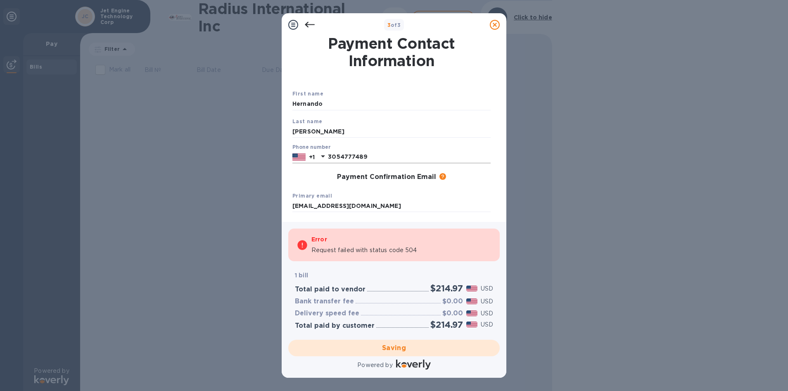  I want to click on input: Enter your phone number, so click(409, 157).